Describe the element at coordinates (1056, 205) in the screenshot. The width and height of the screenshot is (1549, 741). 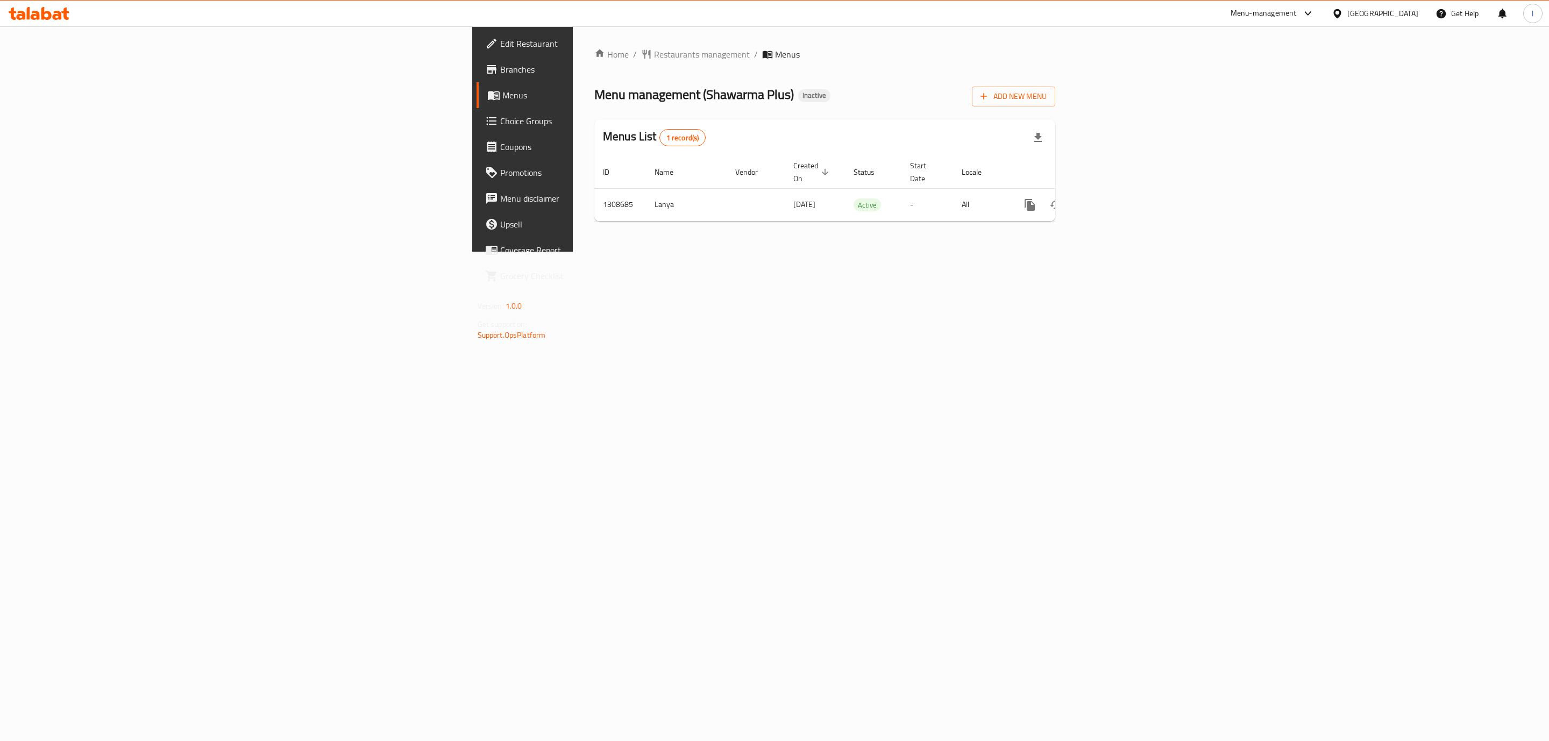
I see `button: Change Status` at that location.